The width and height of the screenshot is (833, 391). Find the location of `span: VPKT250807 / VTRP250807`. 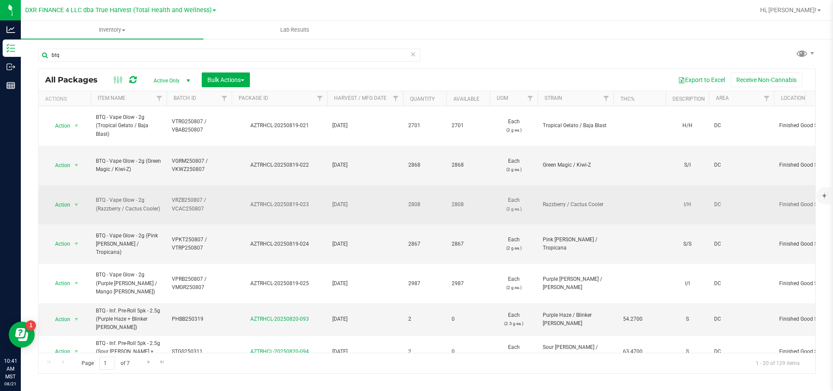

span: VPKT250807 / VTRP250807 is located at coordinates (199, 244).